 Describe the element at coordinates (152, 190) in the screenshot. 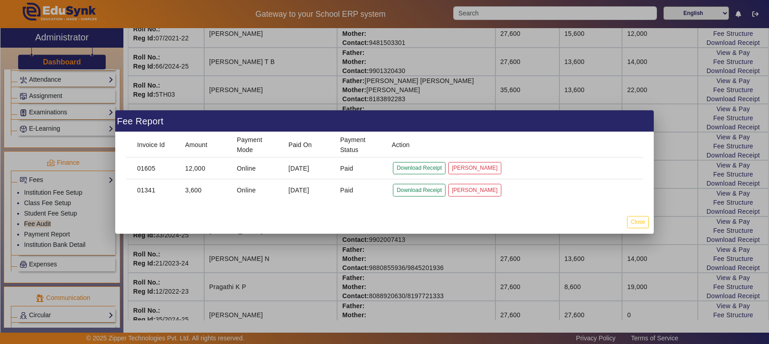

I see `mat-cell: 01341` at that location.